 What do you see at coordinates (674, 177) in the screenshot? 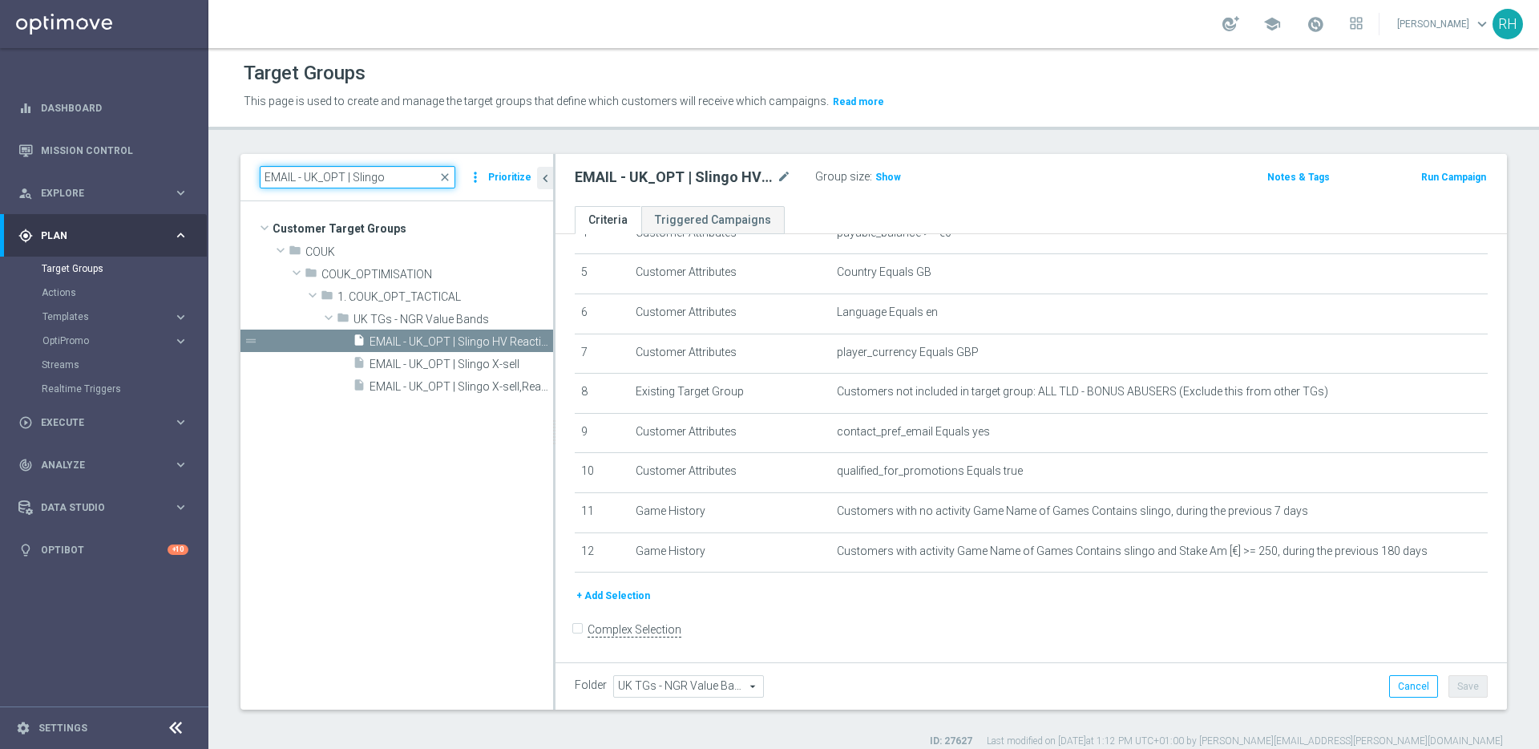
I see `h2: EMAIL - UK_OPT | Slingo HV Reactivation` at bounding box center [674, 177].